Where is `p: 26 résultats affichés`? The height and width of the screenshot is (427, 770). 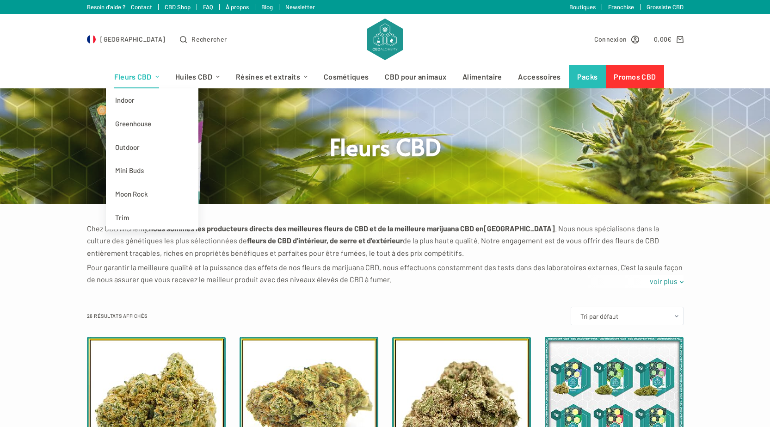
p: 26 résultats affichés is located at coordinates (117, 316).